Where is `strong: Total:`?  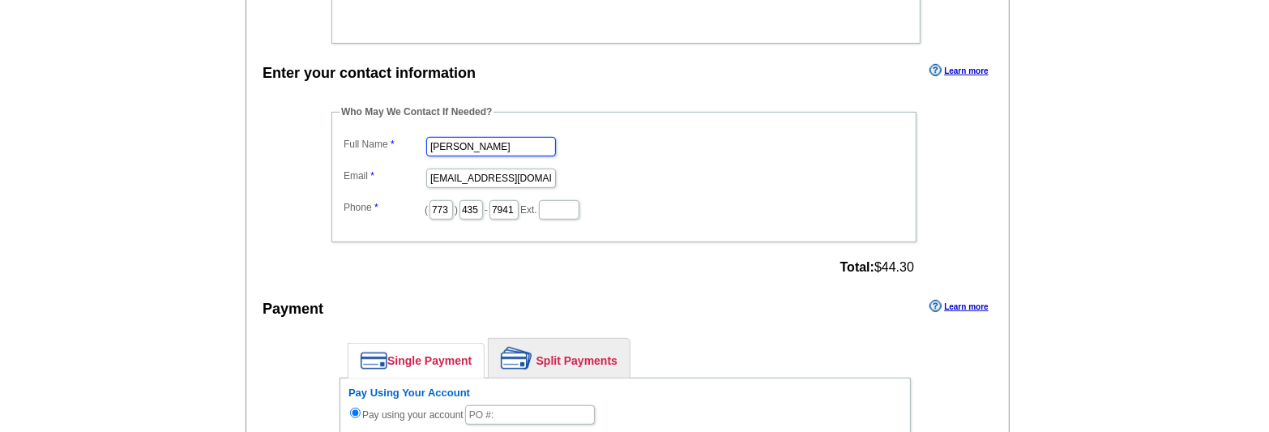 strong: Total: is located at coordinates (857, 267).